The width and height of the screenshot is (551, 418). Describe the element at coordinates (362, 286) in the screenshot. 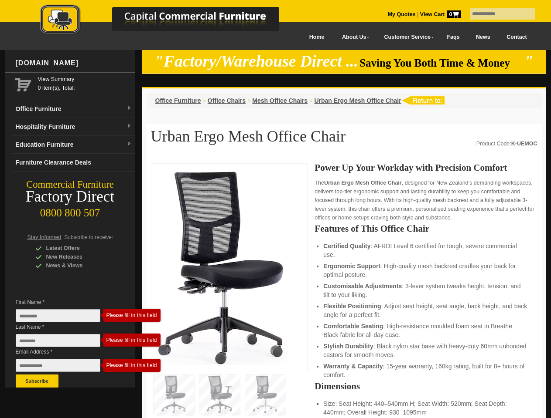

I see `strong: Customisable Adjustments` at that location.